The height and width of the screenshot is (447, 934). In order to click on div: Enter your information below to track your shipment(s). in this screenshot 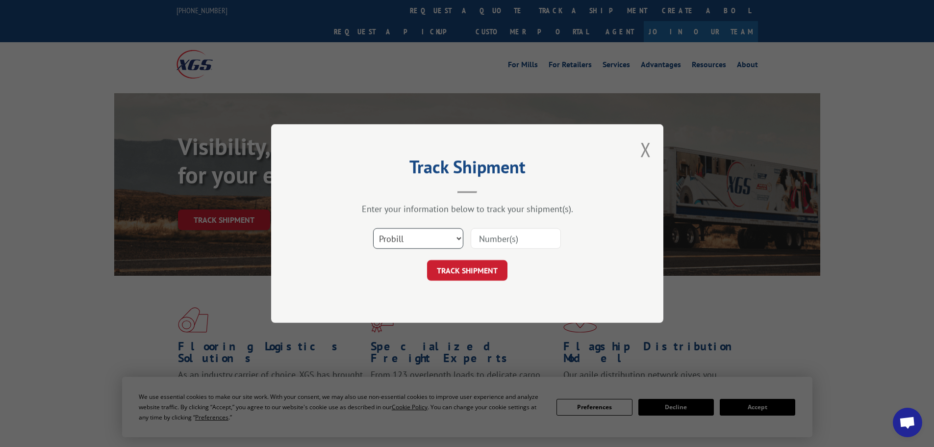, I will do `click(467, 208)`.